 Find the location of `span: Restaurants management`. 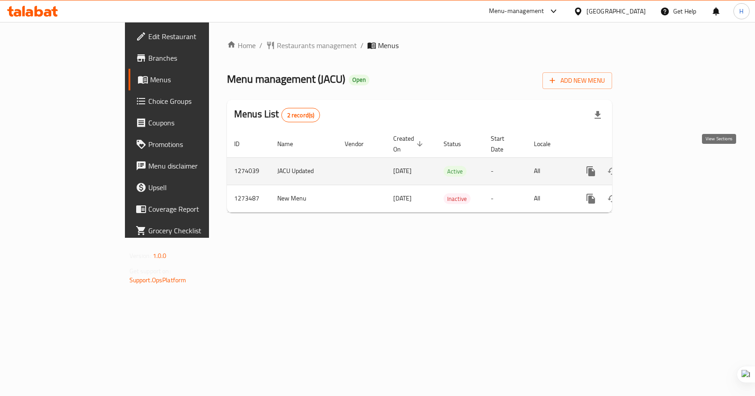

span: Restaurants management is located at coordinates (317, 45).